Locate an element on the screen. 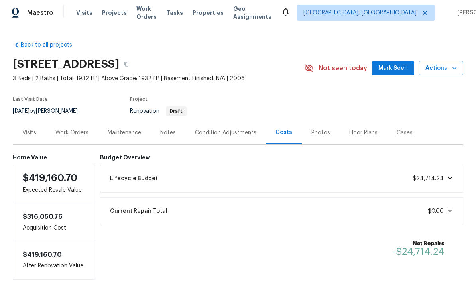 This screenshot has height=285, width=476. span: Mark Seen is located at coordinates (393, 68).